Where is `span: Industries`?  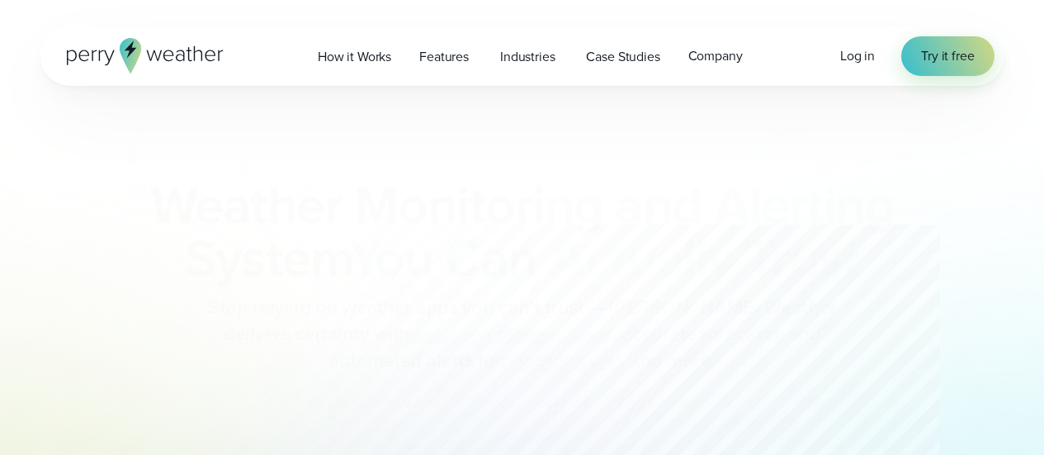 span: Industries is located at coordinates (527, 57).